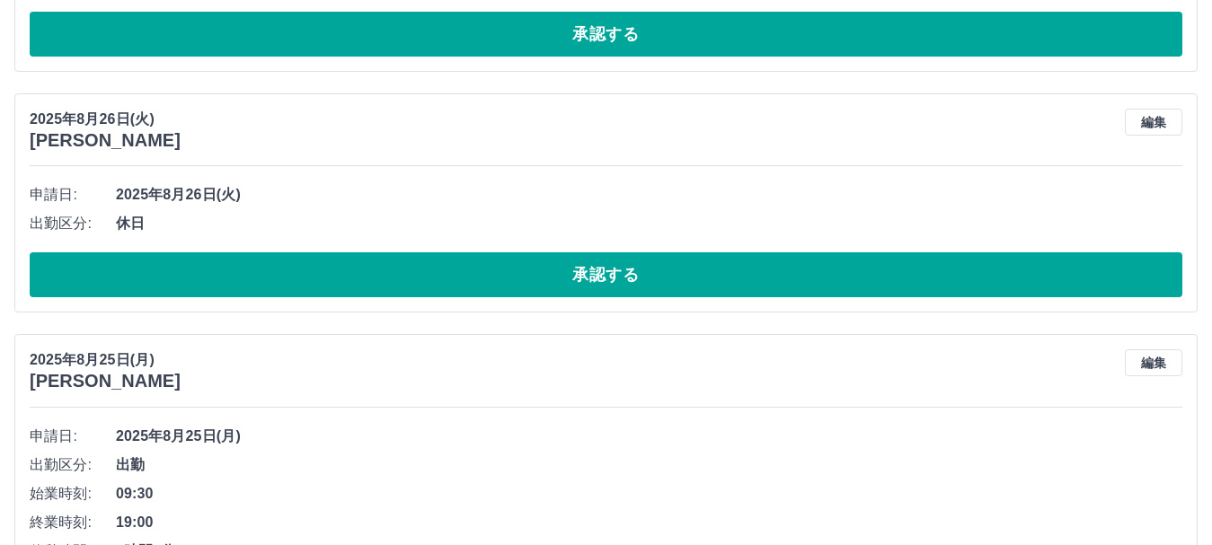  I want to click on span: 09:30, so click(649, 494).